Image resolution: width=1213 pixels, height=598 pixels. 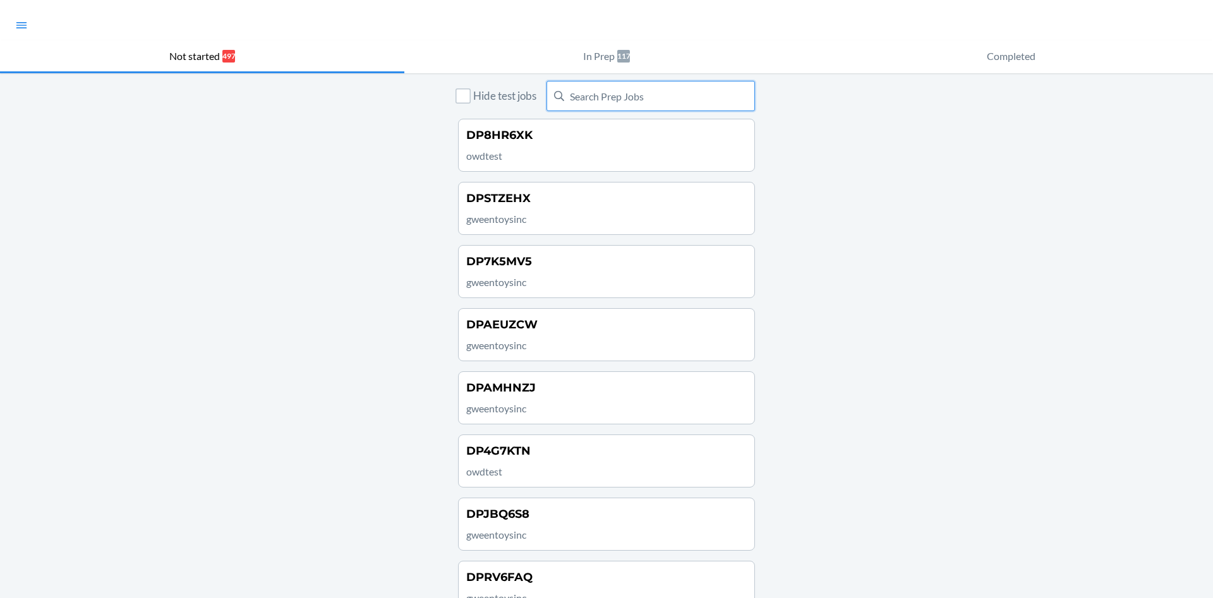 I want to click on button: In Prep117, so click(x=606, y=57).